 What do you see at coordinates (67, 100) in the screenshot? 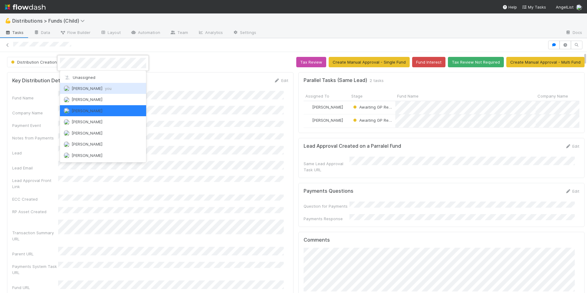
I see `img: avatar_87e1a465-5456-4979-8ac4-f0cdb5bbfe2d.png` at bounding box center [67, 100].